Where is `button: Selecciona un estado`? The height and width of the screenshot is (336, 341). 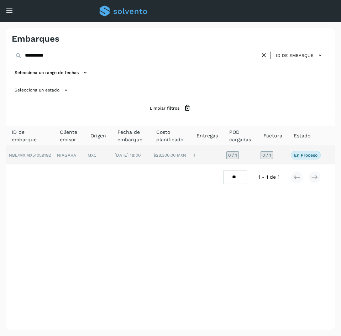 button: Selecciona un estado is located at coordinates (42, 90).